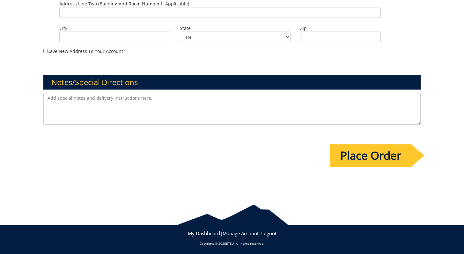 This screenshot has width=464, height=254. What do you see at coordinates (340, 37) in the screenshot?
I see `input: Zip` at bounding box center [340, 37].